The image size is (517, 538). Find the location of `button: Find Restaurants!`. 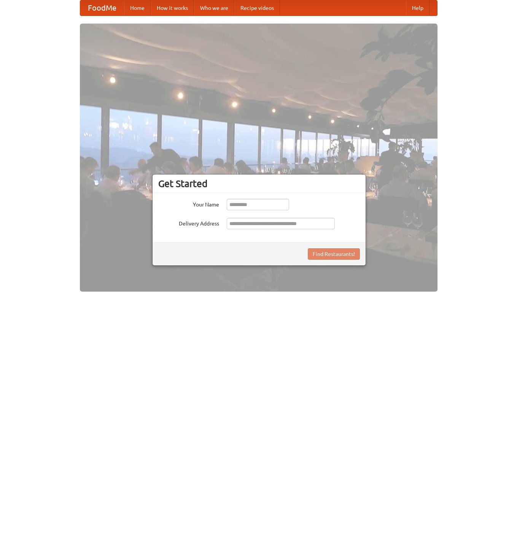

button: Find Restaurants! is located at coordinates (333, 254).